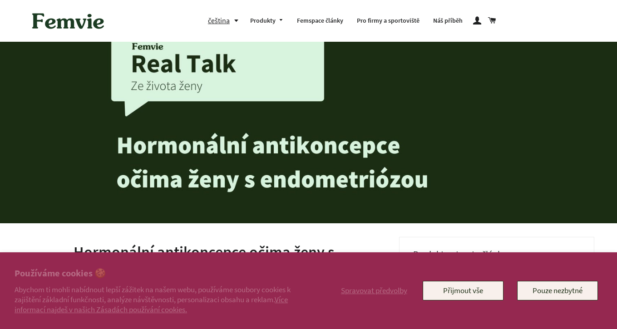  What do you see at coordinates (448, 21) in the screenshot?
I see `a: Náš příběh` at bounding box center [448, 21].